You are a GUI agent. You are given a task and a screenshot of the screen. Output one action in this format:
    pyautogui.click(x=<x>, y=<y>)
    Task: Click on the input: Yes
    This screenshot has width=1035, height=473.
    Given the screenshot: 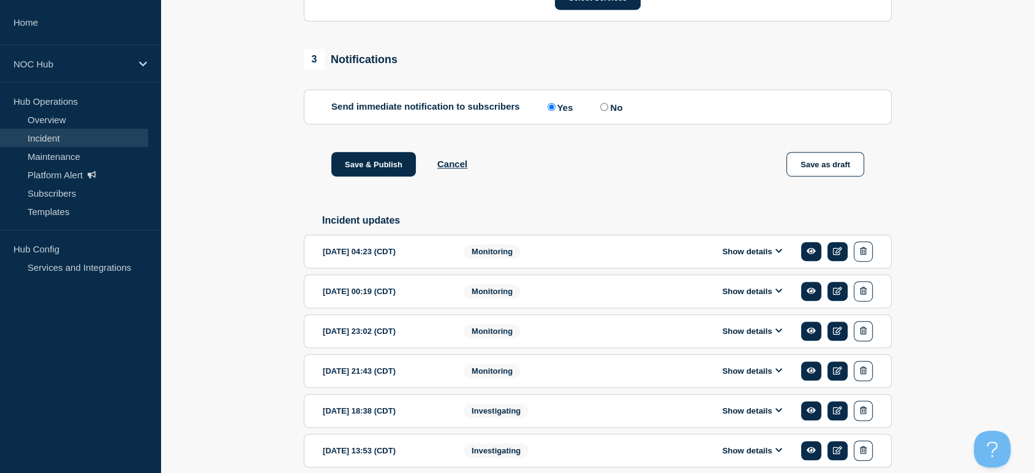 What is the action you would take?
    pyautogui.click(x=551, y=107)
    